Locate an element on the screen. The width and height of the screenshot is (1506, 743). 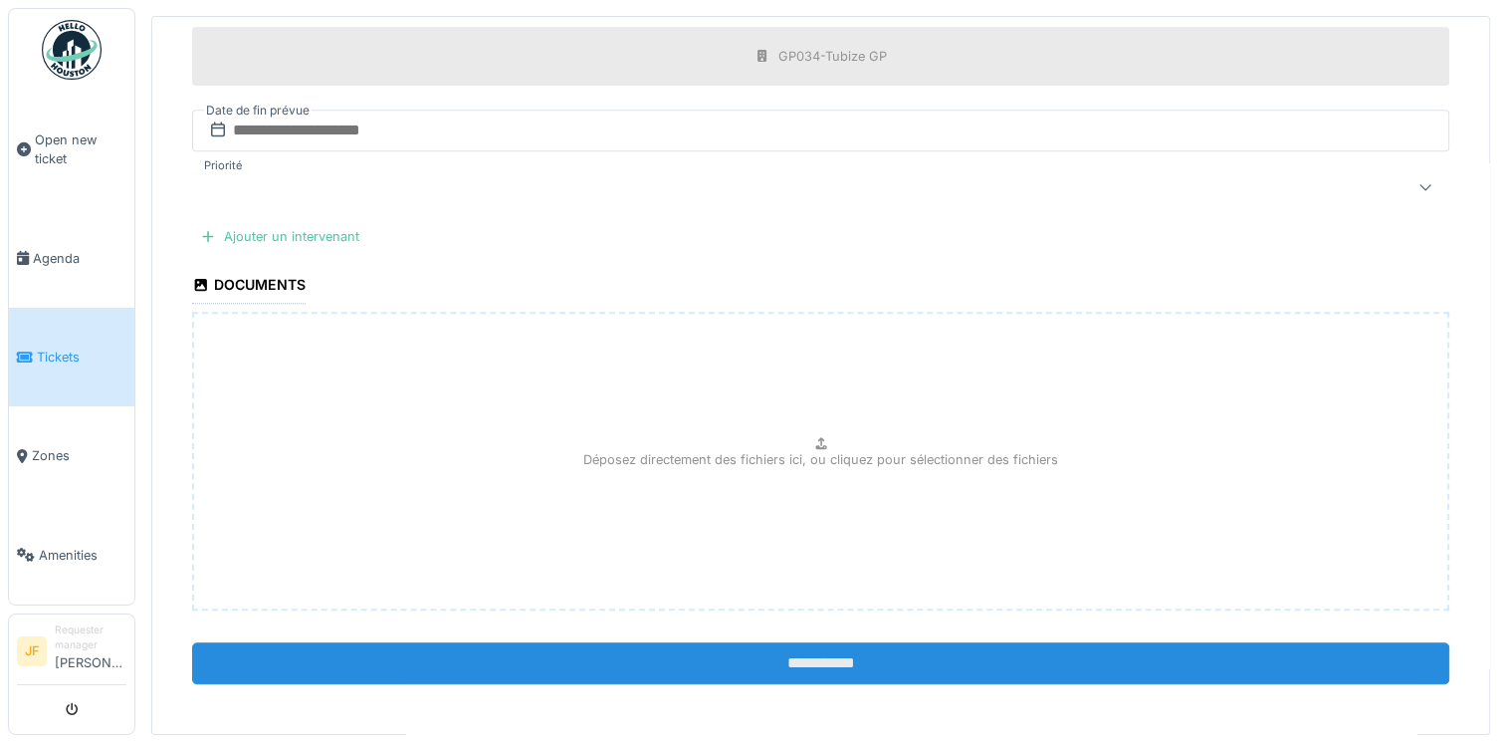
span: Agenda is located at coordinates (80, 258).